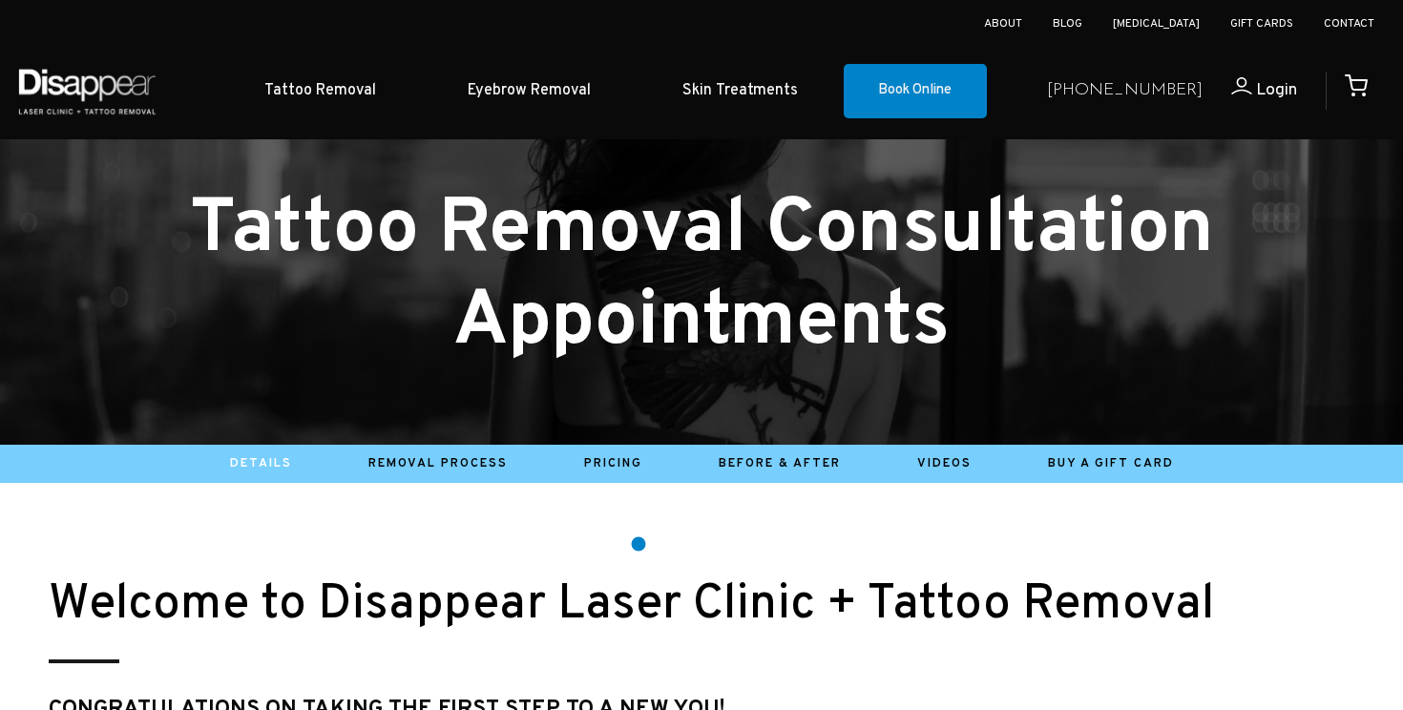  What do you see at coordinates (1067, 24) in the screenshot?
I see `a: Blog` at bounding box center [1067, 24].